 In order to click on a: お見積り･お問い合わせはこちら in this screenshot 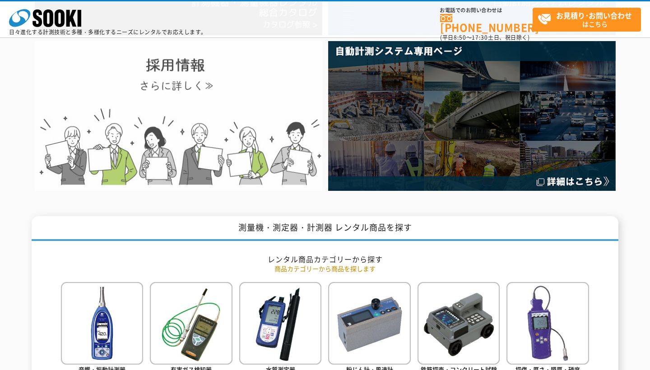, I will do `click(587, 19)`.